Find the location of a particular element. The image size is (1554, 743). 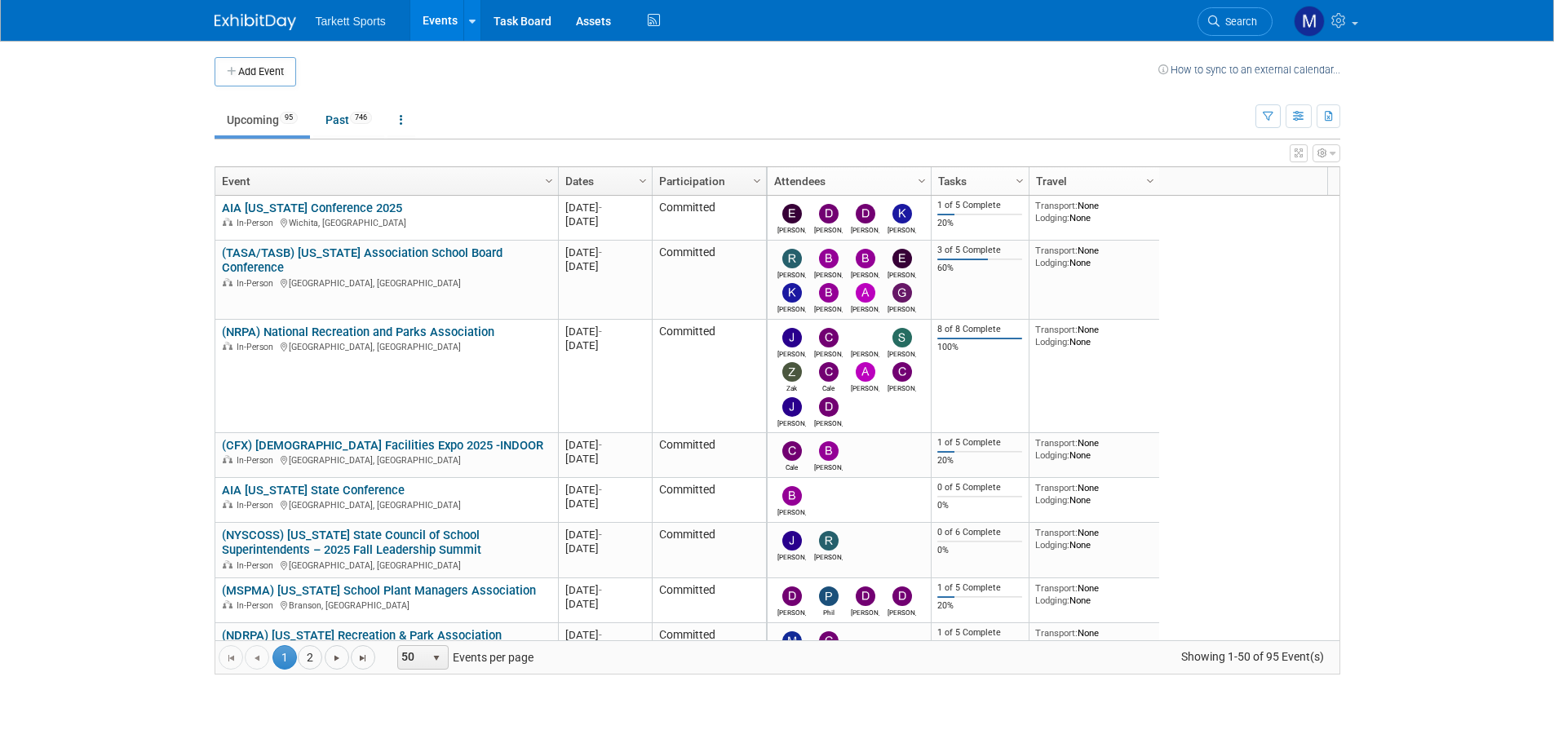

span: Go to the first page is located at coordinates (231, 658).